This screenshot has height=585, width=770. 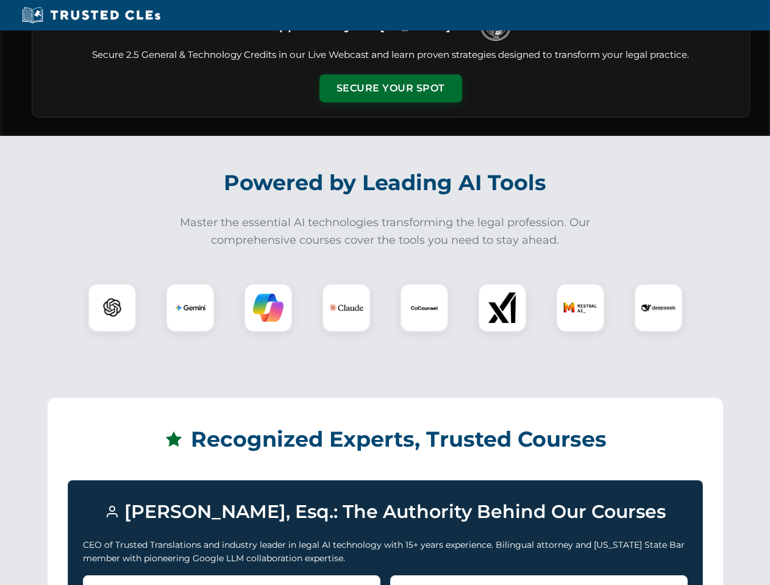 What do you see at coordinates (346, 308) in the screenshot?
I see `div: Claude` at bounding box center [346, 308].